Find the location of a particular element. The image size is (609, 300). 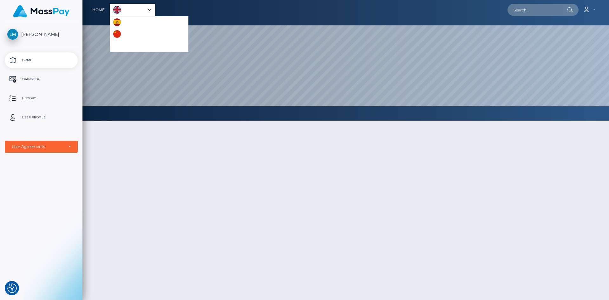

button: Consent Preferences is located at coordinates (12, 288).